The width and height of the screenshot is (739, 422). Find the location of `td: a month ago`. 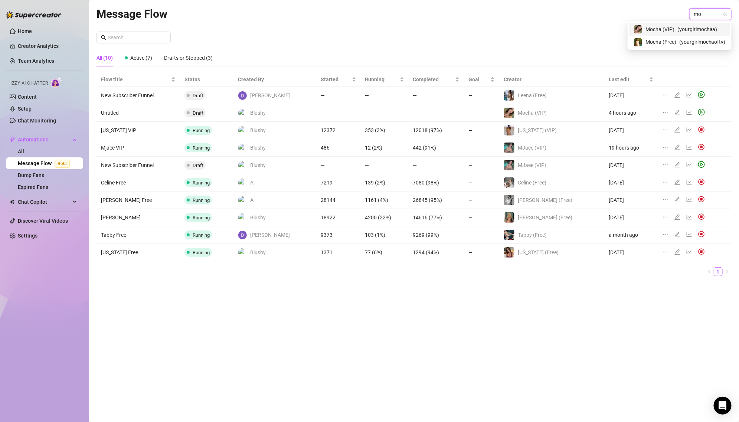

td: a month ago is located at coordinates (631, 235).